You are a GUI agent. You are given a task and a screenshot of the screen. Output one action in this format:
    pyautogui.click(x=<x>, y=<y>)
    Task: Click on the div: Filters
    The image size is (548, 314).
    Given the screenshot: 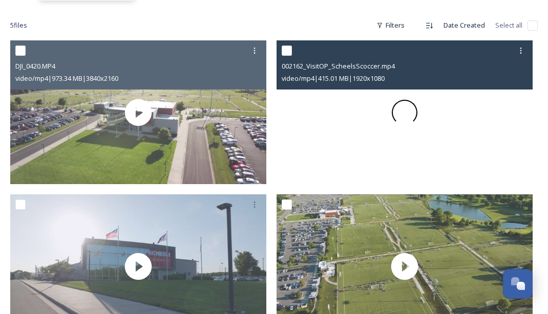 What is the action you would take?
    pyautogui.click(x=390, y=25)
    